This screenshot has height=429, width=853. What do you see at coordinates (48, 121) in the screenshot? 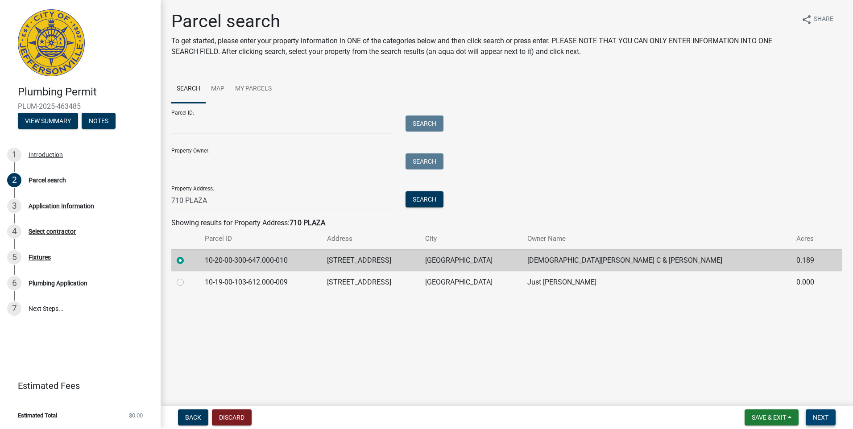
I see `button: View Summary` at bounding box center [48, 121].